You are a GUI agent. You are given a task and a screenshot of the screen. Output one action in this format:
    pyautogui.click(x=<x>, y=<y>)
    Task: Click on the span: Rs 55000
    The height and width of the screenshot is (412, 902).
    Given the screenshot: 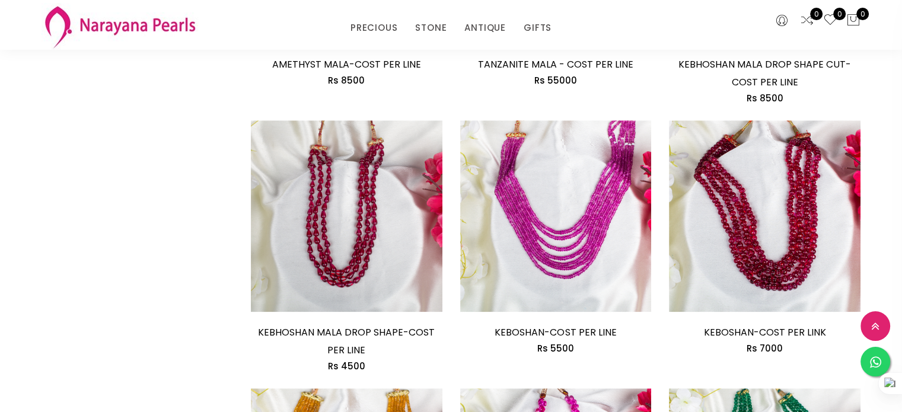 What is the action you would take?
    pyautogui.click(x=556, y=80)
    